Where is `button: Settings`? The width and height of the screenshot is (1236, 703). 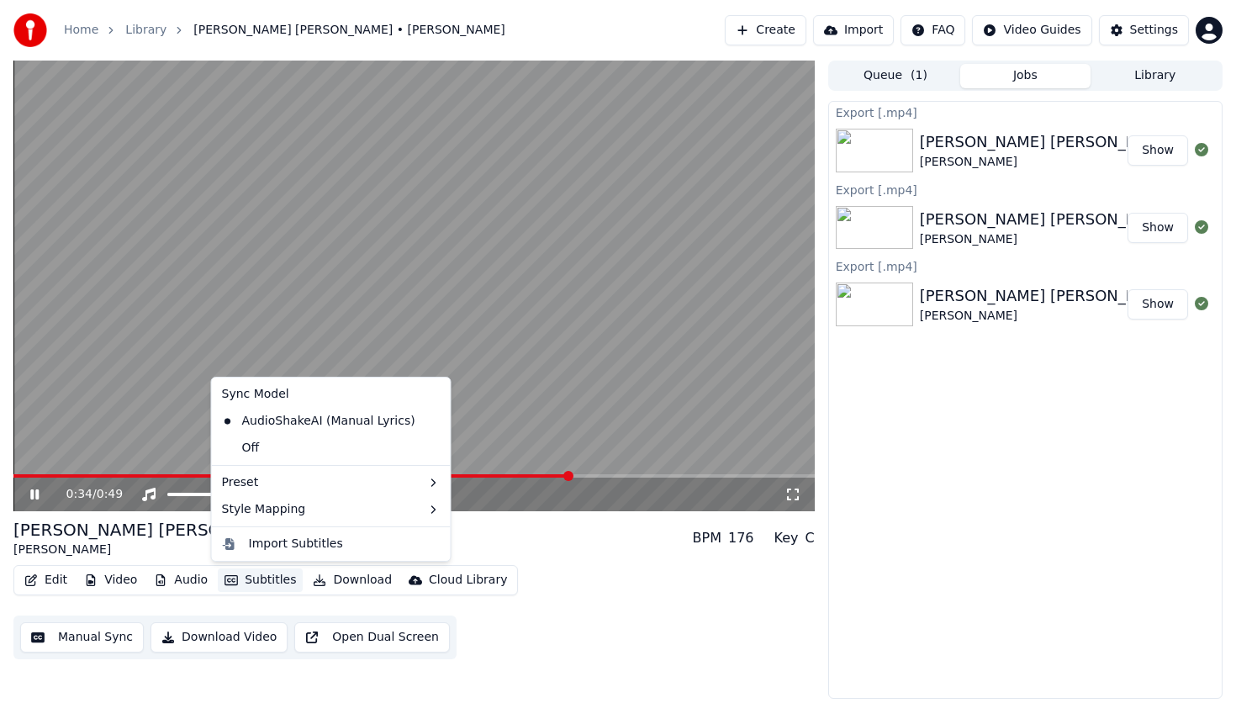 button: Settings is located at coordinates (1144, 30).